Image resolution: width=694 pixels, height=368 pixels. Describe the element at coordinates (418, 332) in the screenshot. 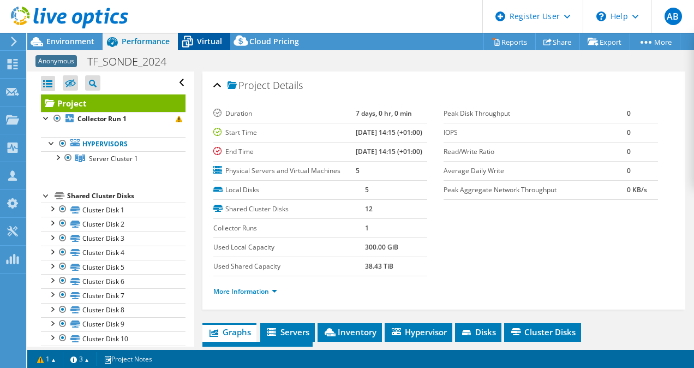

I see `span: Hypervisor` at that location.